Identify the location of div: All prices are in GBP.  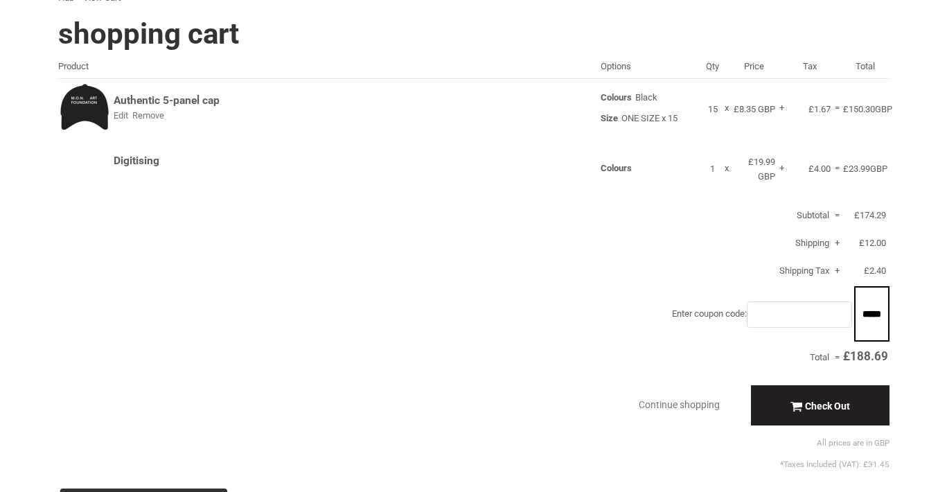
(682, 443).